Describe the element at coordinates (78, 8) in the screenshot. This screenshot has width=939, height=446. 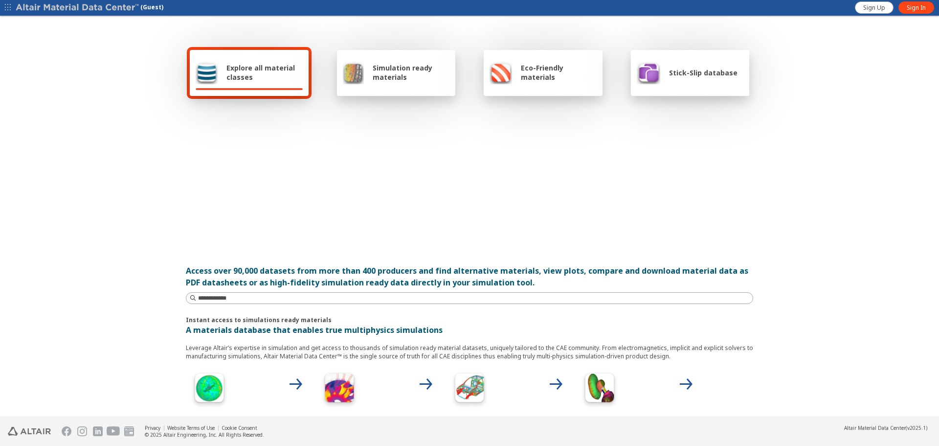
I see `img: Altair Material Data Center` at that location.